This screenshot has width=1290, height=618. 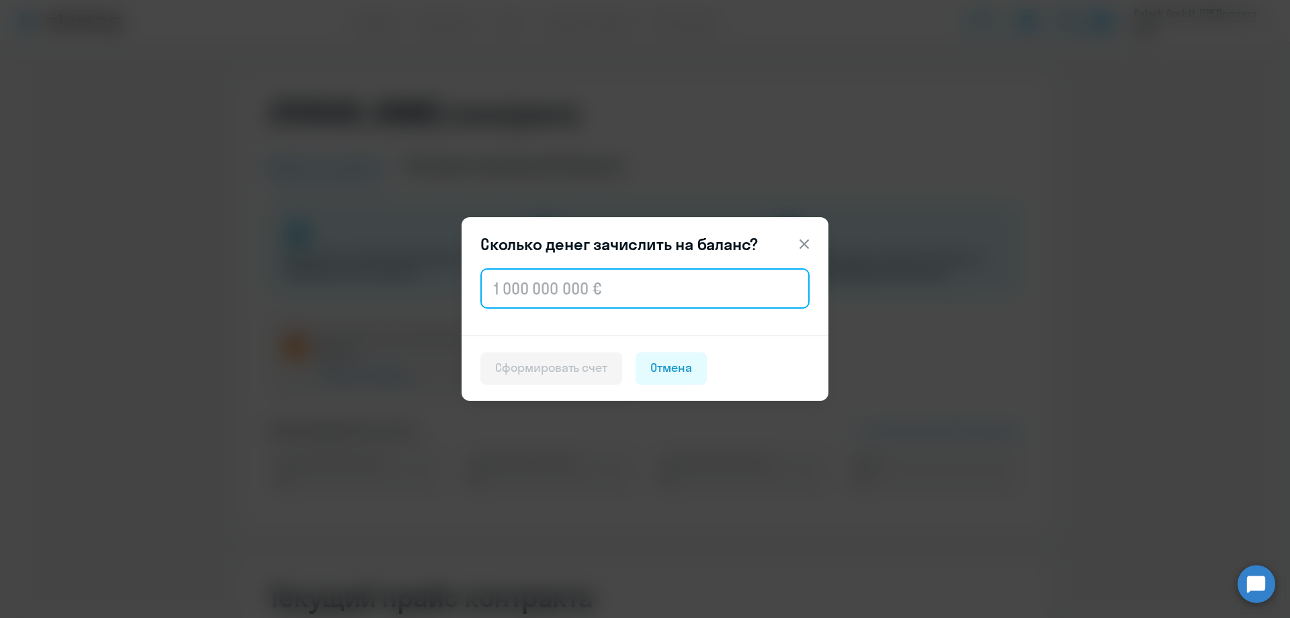 I want to click on input: 1 000 000 000 €, so click(x=645, y=288).